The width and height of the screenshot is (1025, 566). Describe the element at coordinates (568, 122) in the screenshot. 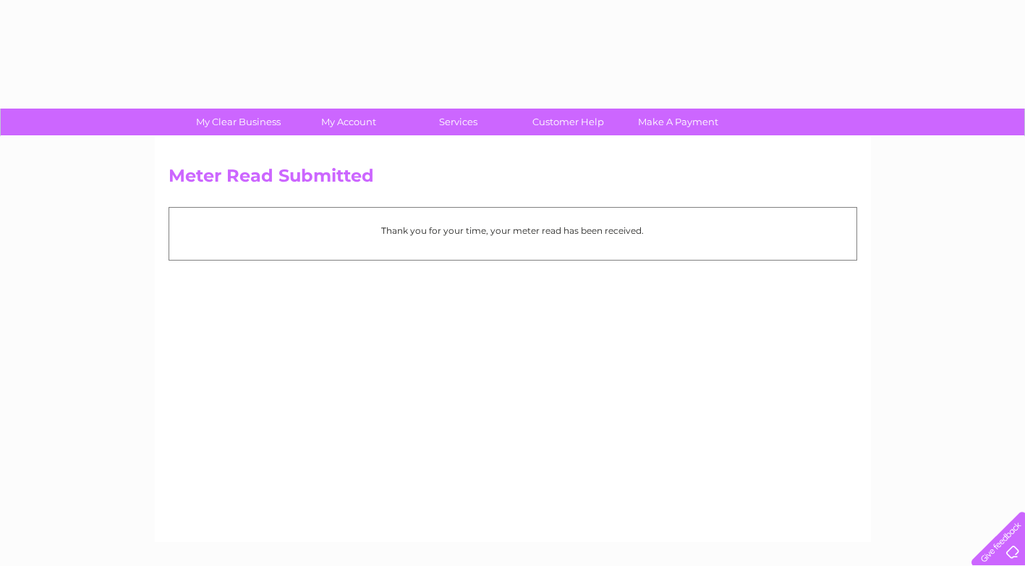

I see `a: Customer Help` at that location.